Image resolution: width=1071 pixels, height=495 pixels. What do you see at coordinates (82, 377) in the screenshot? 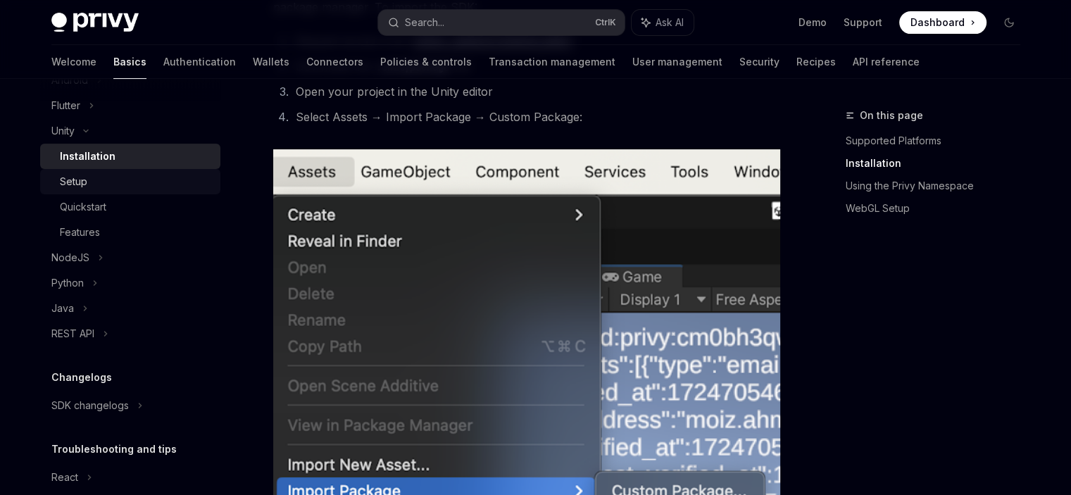
I see `h5: Changelogs` at bounding box center [82, 377].